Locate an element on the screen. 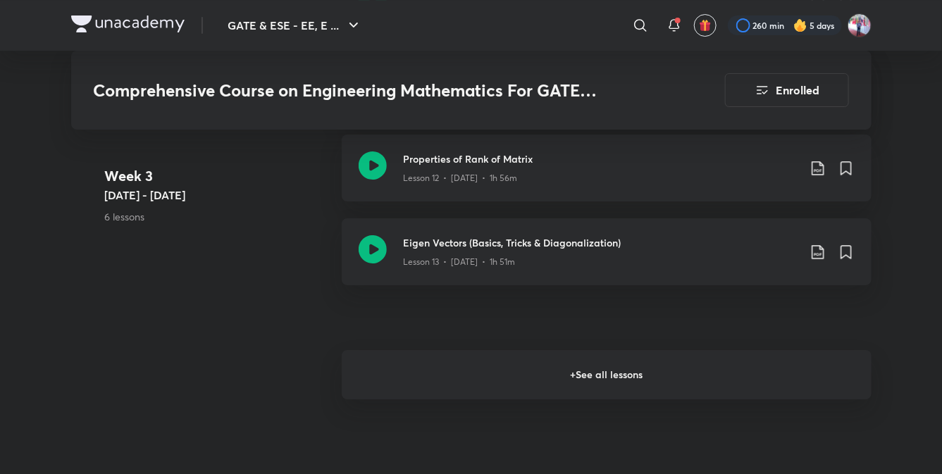 This screenshot has height=474, width=942. img: Pradeep Kumar is located at coordinates (859, 25).